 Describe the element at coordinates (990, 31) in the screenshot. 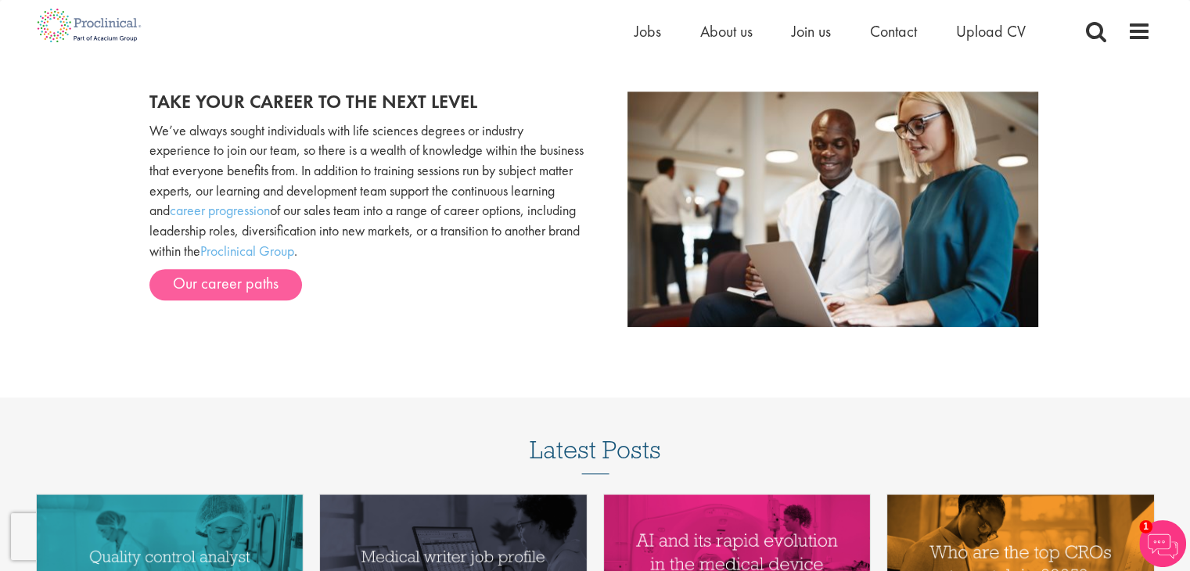

I see `a: Upload CV` at that location.